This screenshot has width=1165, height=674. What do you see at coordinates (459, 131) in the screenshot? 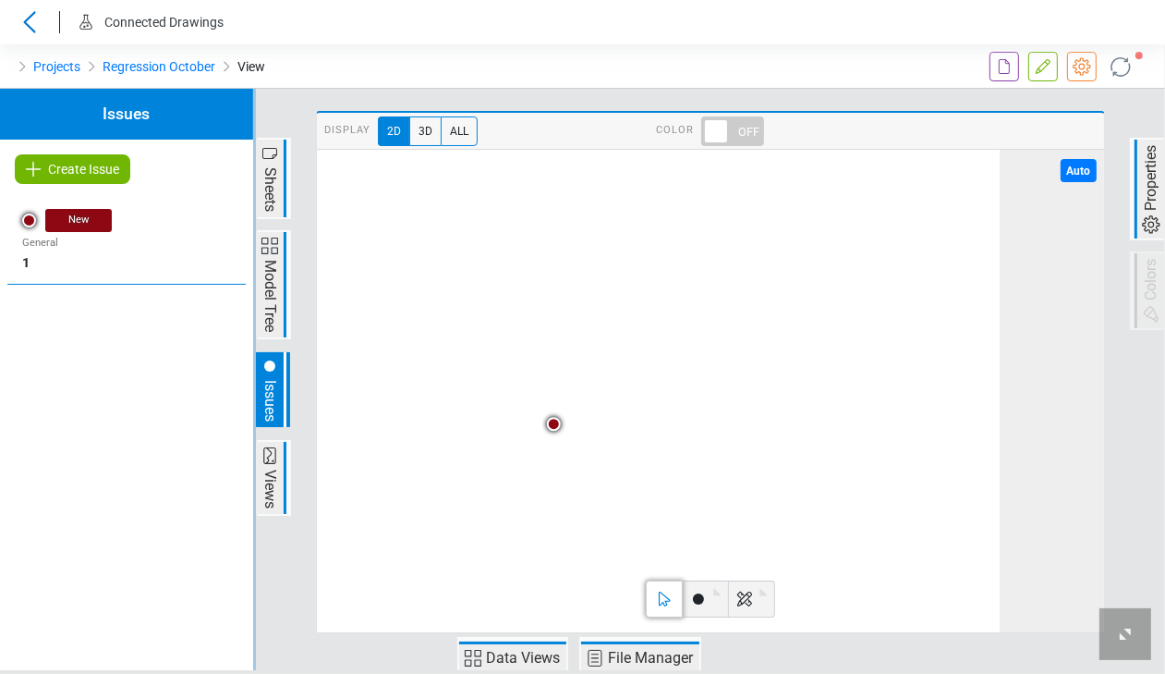
I see `span: All` at bounding box center [459, 131].